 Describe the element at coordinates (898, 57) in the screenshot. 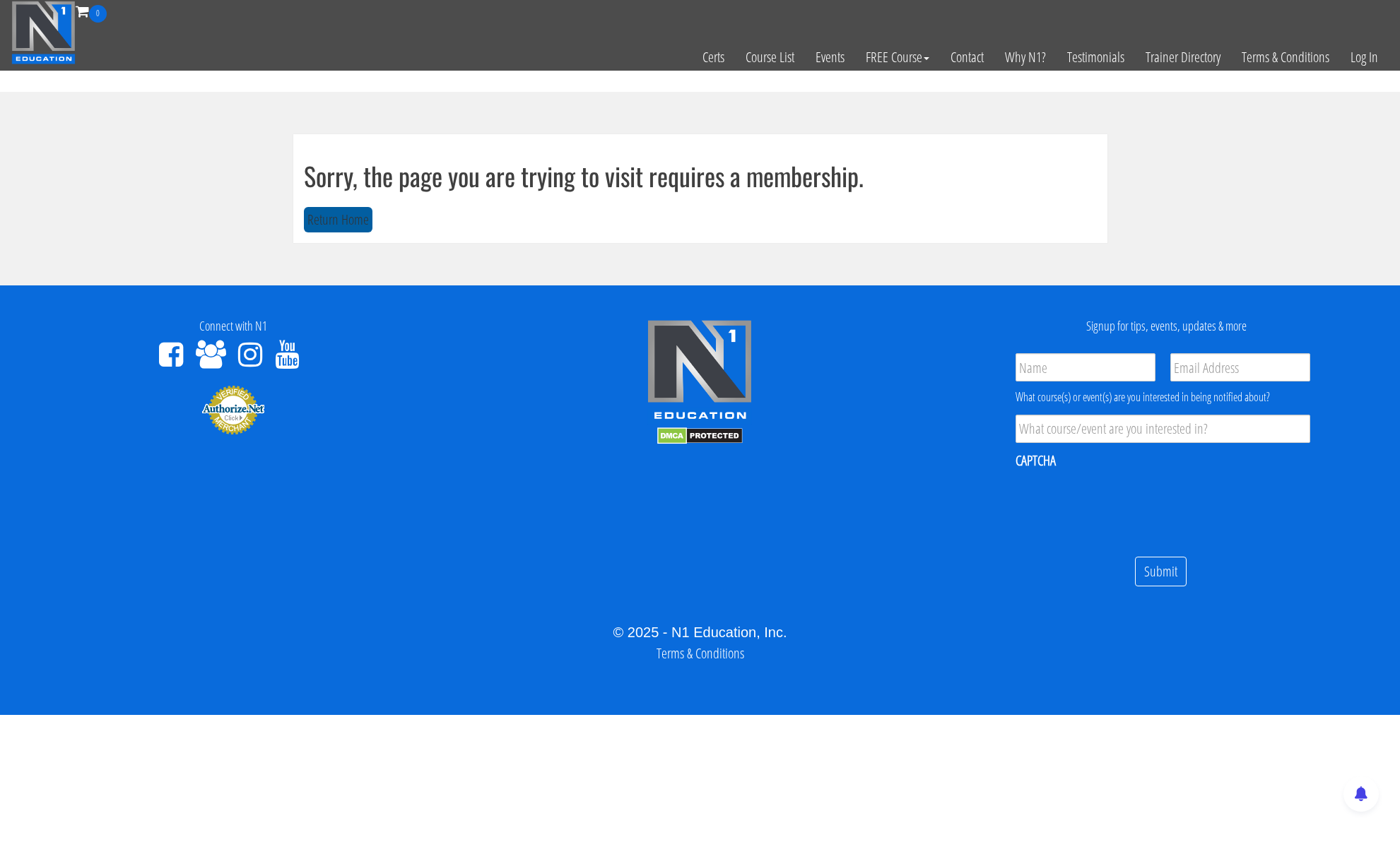

I see `a: FREE Course` at that location.